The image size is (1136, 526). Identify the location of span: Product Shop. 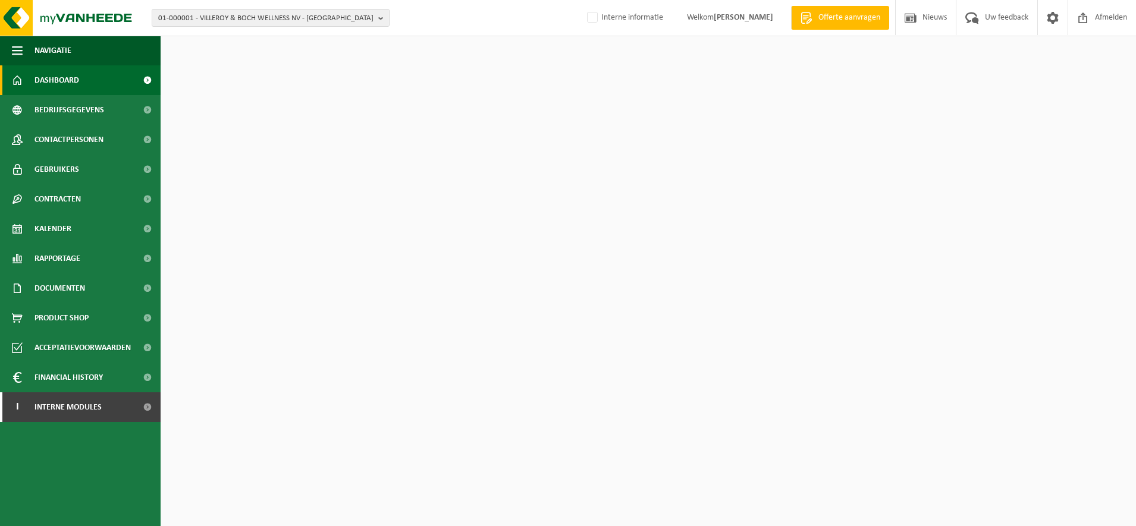
(61, 318).